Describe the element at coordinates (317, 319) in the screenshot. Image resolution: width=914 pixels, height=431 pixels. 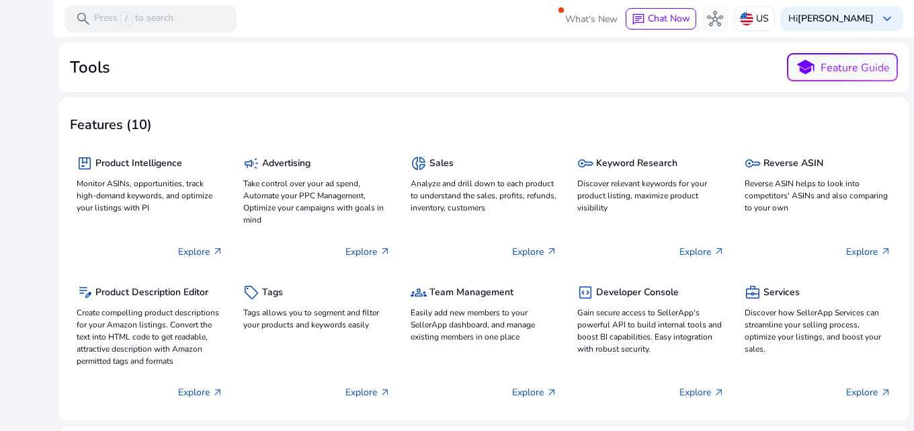
I see `p: Tags allows you to segment and filter your products and keywords easily` at that location.